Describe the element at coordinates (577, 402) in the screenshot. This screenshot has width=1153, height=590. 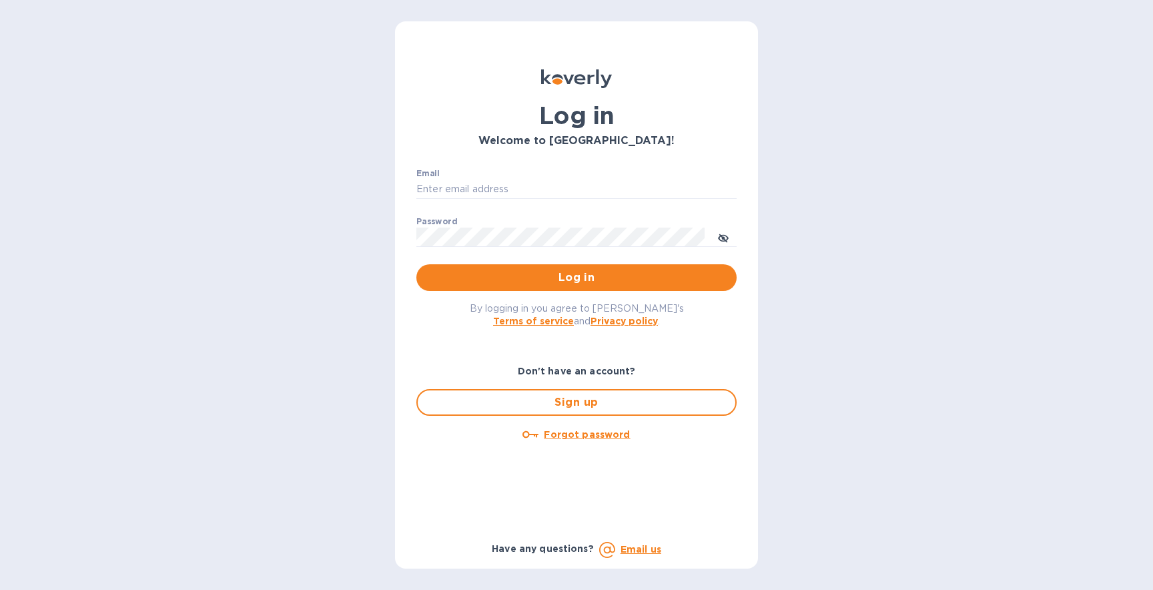
I see `span: Sign up` at that location.